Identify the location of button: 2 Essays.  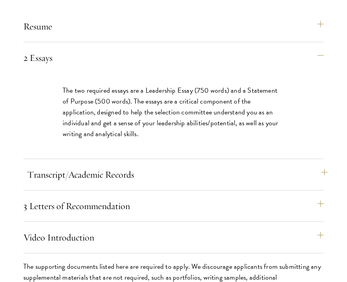
(173, 58).